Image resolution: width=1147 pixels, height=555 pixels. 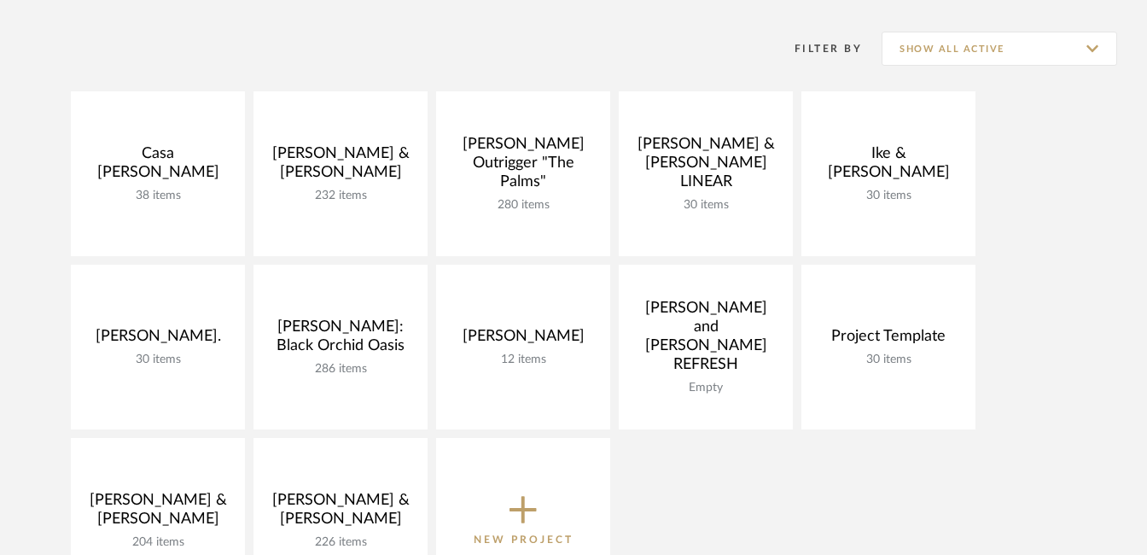 What do you see at coordinates (706, 387) in the screenshot?
I see `div: Empty` at bounding box center [706, 387].